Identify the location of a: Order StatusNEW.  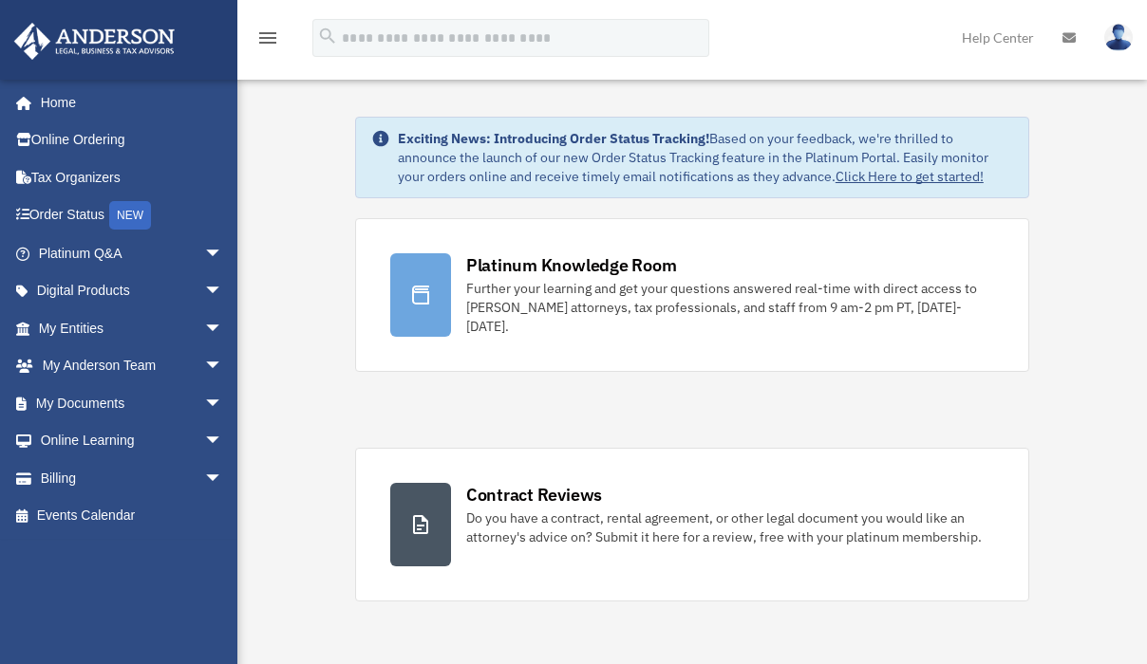
(132, 215).